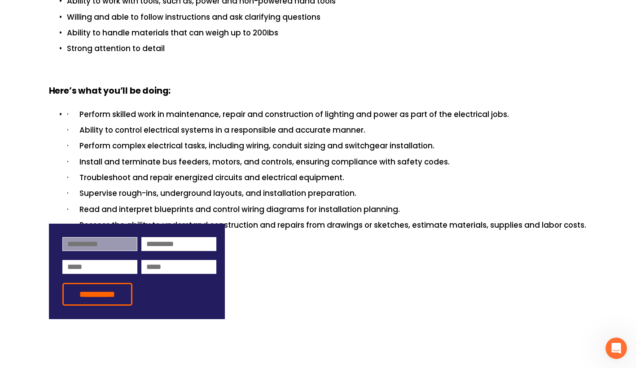 The image size is (636, 368). What do you see at coordinates (327, 114) in the screenshot?
I see `p: · Perform skilled work in maintenance, repair and construction of lighting and power as part of t...` at bounding box center [327, 114].